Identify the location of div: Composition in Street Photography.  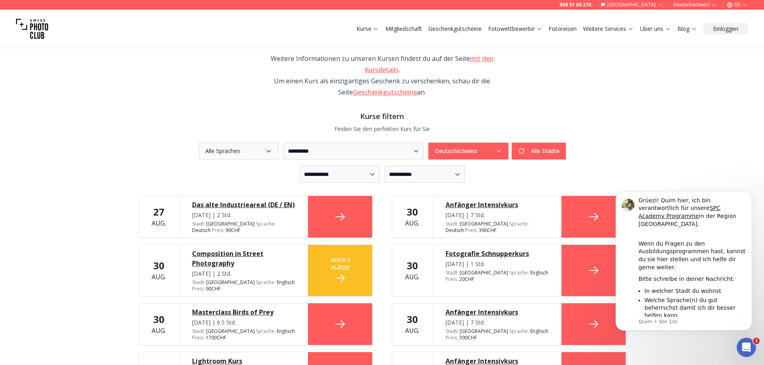
(243, 259).